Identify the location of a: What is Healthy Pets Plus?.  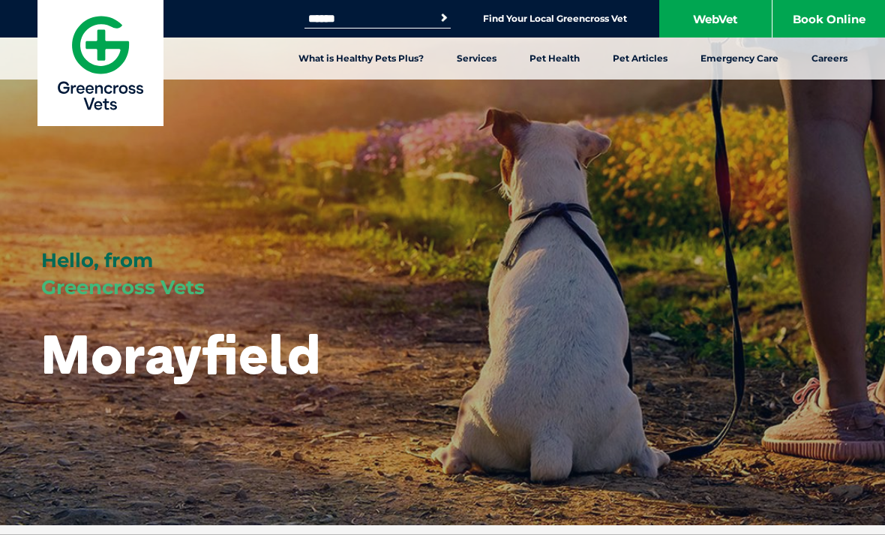
(361, 58).